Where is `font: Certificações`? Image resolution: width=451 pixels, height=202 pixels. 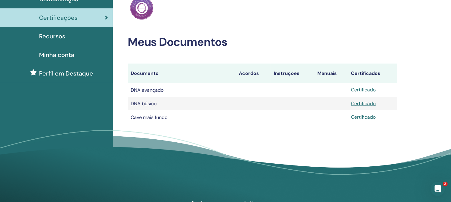
font: Certificações is located at coordinates (58, 18).